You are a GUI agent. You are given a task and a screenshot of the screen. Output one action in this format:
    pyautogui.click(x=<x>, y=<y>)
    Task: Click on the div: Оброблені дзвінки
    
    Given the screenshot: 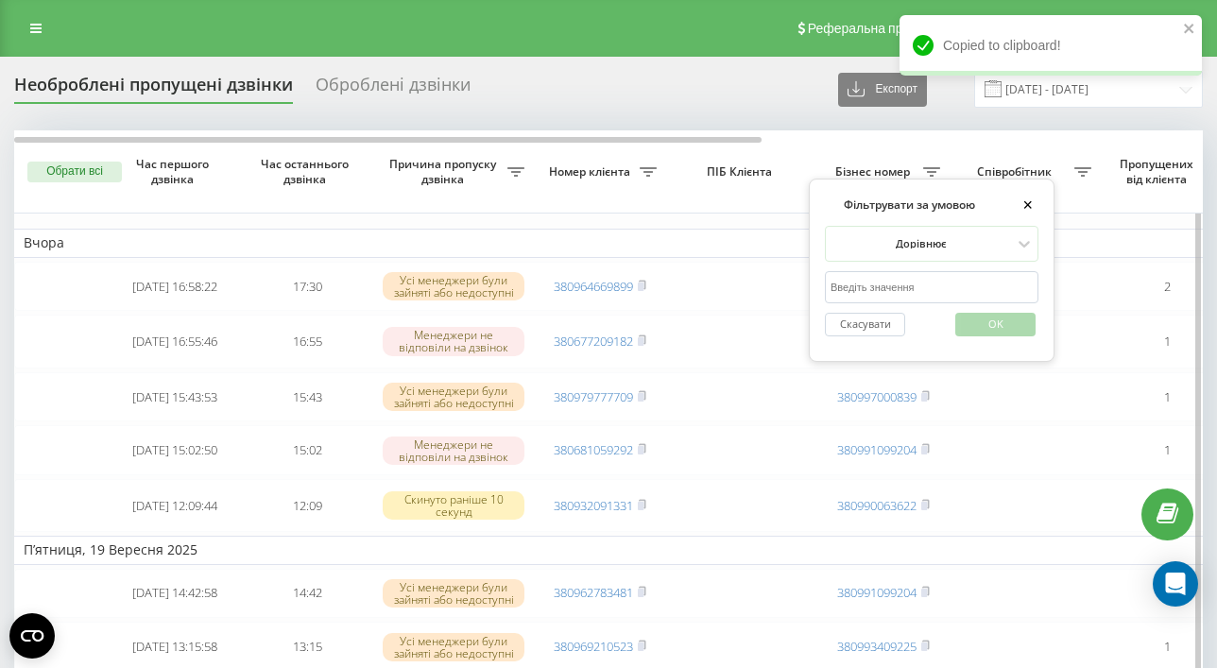 What is the action you would take?
    pyautogui.click(x=393, y=89)
    